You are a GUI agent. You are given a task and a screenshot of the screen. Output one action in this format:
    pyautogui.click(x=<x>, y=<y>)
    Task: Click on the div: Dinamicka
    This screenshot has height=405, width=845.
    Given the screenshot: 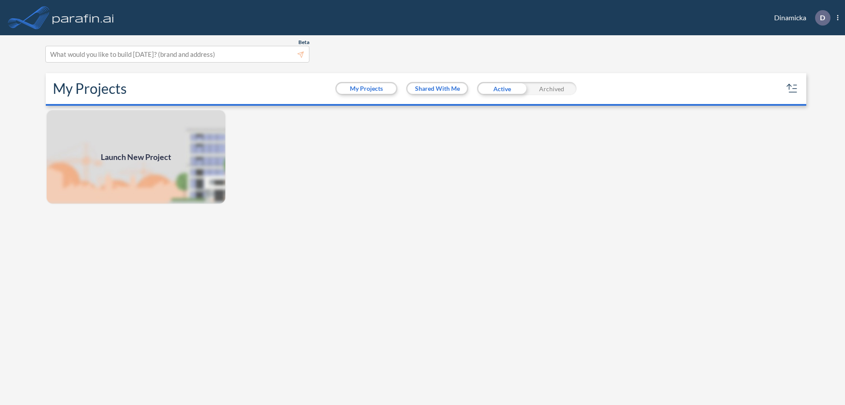 What is the action you would take?
    pyautogui.click(x=800, y=18)
    